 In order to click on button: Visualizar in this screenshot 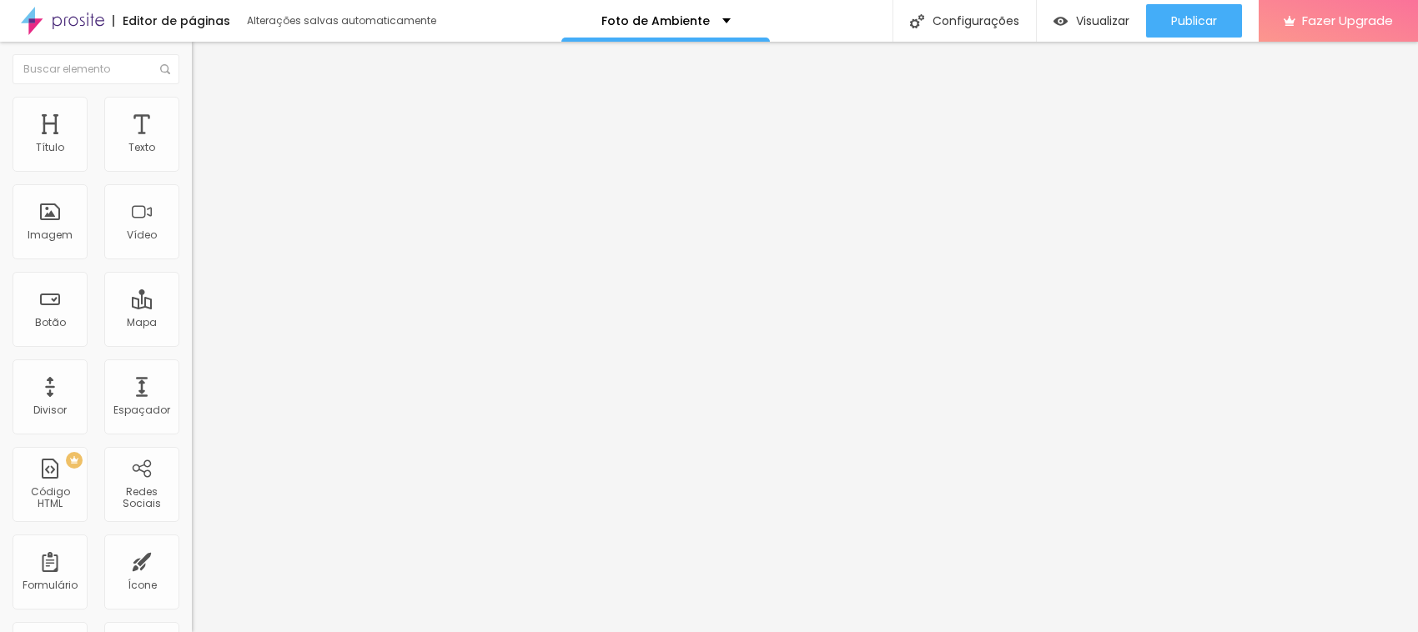, I will do `click(1091, 21)`.